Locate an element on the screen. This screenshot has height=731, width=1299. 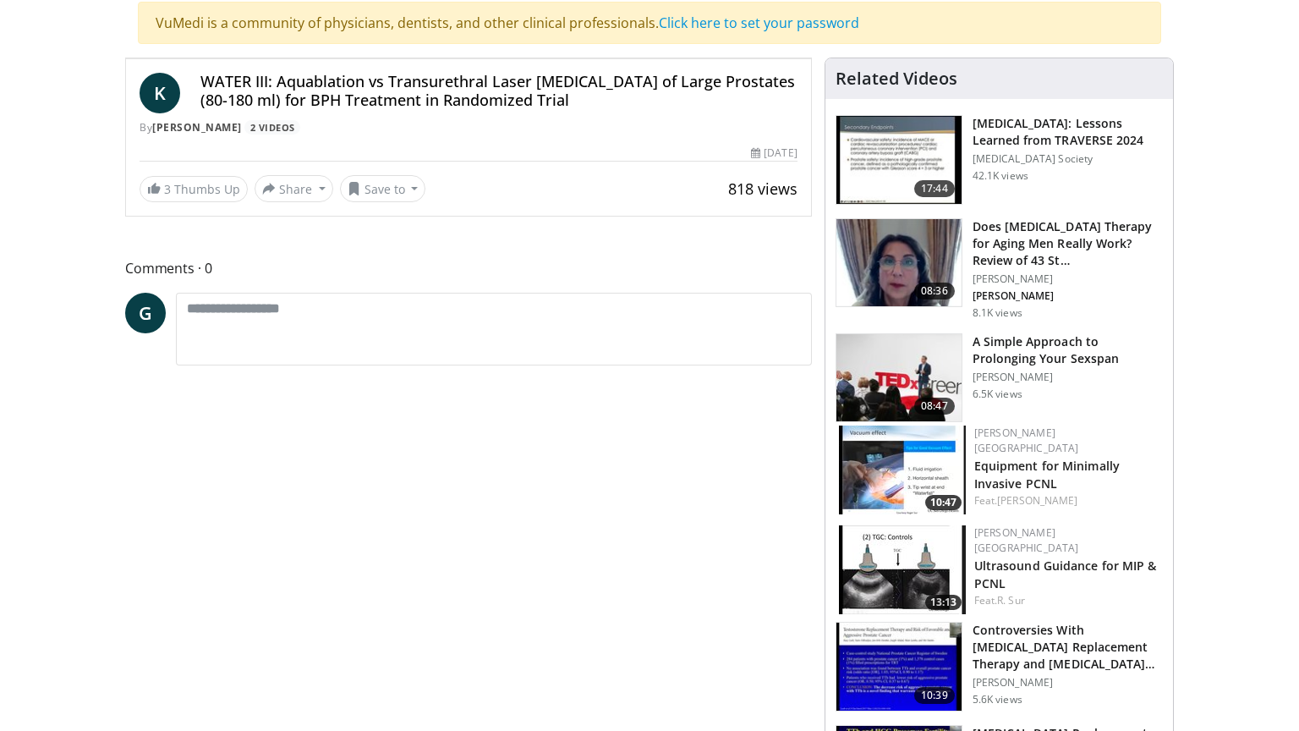
a: 10:47 is located at coordinates (902, 469).